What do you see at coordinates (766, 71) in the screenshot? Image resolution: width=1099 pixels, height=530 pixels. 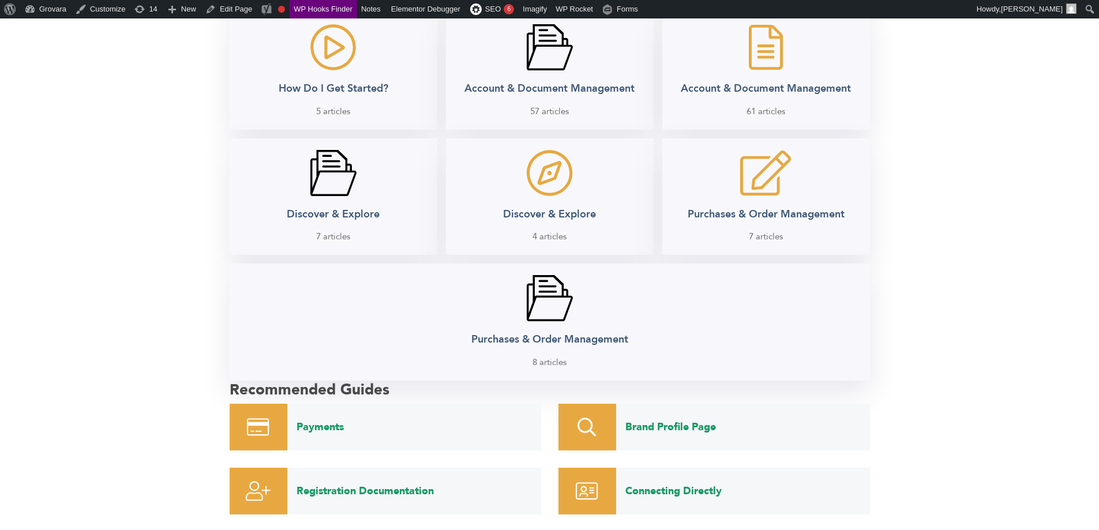 I see `a: Account & Document Management 61 articles` at bounding box center [766, 71].